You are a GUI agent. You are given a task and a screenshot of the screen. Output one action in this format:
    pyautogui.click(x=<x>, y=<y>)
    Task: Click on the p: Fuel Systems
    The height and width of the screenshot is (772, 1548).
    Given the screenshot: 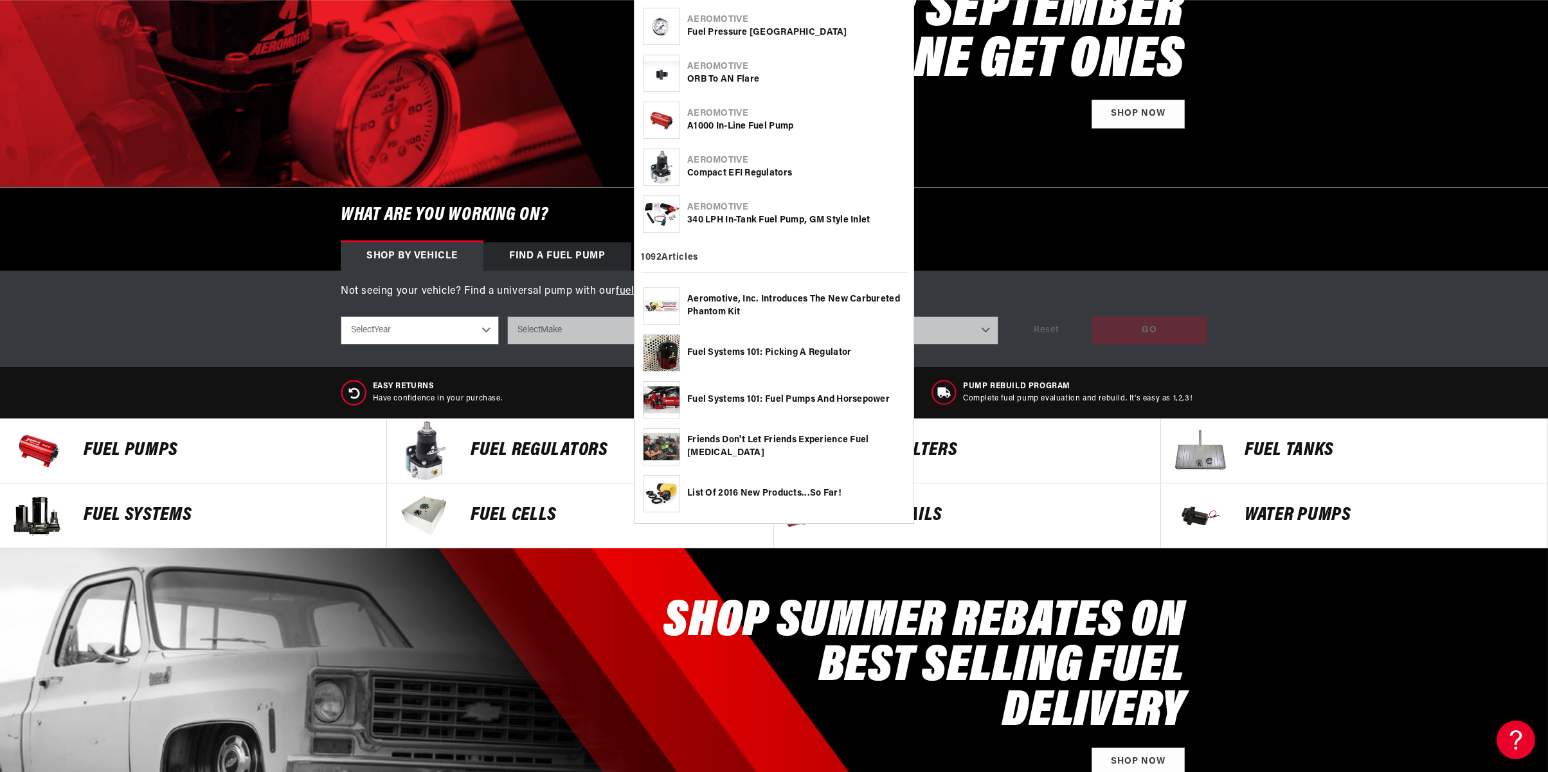 What is the action you would take?
    pyautogui.click(x=228, y=516)
    